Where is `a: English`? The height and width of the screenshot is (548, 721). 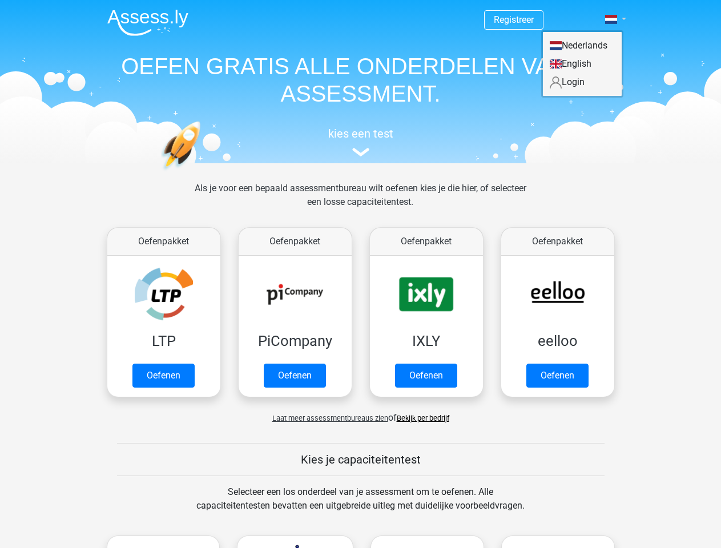
a: English is located at coordinates (582, 64).